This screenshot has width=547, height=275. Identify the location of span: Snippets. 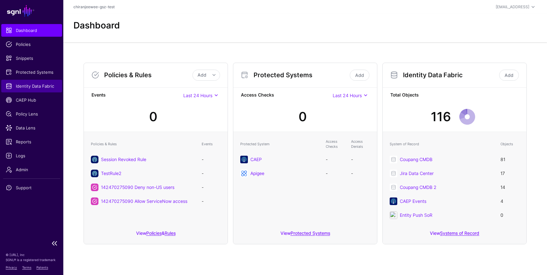
(32, 58).